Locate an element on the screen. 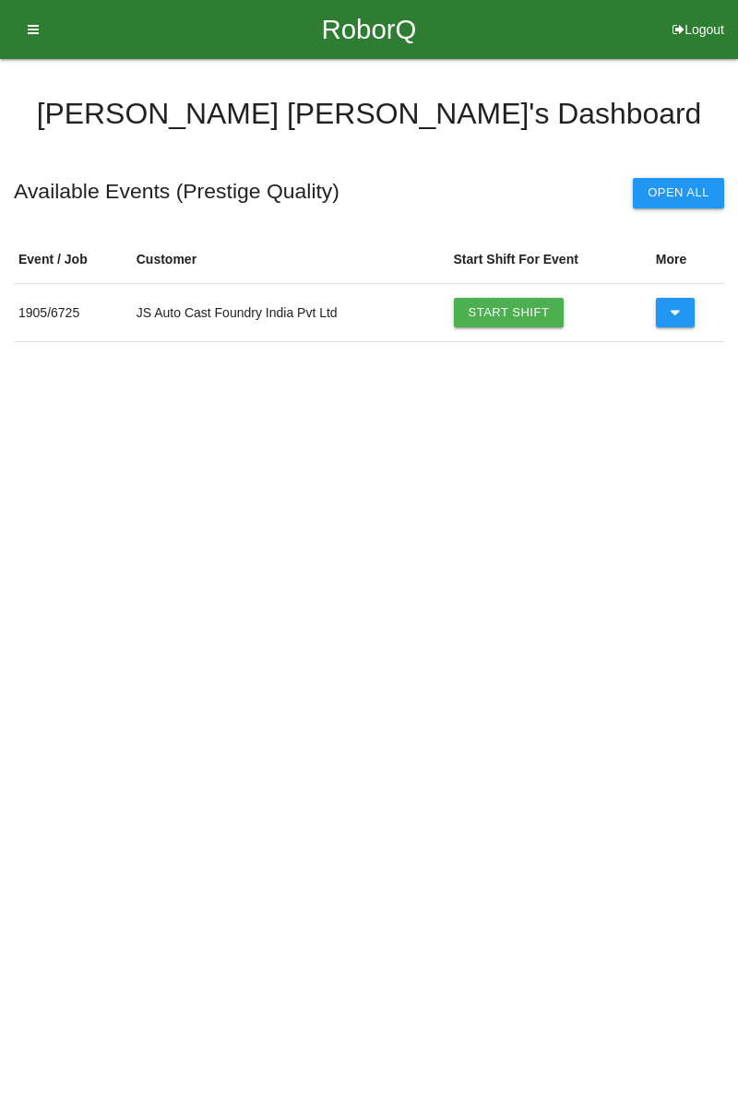 Image resolution: width=738 pixels, height=1114 pixels. a: Start Shift is located at coordinates (509, 313).